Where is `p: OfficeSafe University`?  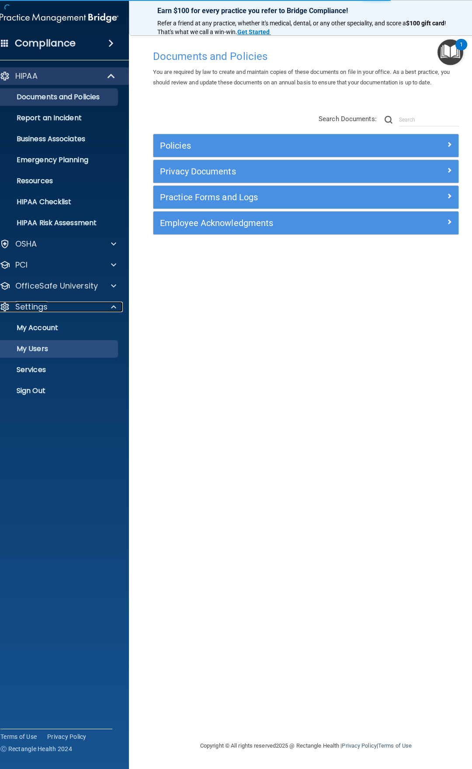 p: OfficeSafe University is located at coordinates (56, 286).